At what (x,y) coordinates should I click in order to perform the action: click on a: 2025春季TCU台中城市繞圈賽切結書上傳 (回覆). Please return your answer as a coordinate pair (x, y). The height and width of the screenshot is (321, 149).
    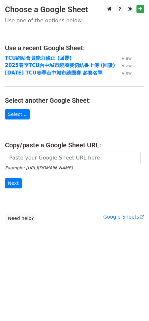
    Looking at the image, I should click on (60, 65).